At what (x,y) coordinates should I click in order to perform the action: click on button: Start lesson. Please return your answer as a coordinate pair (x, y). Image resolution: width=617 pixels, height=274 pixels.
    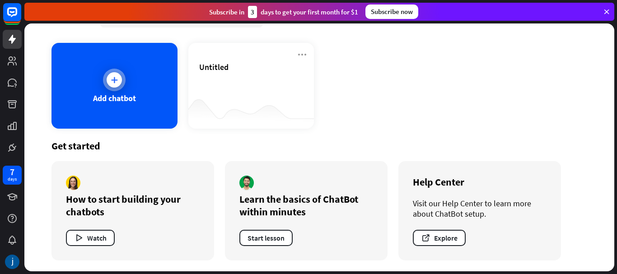
    Looking at the image, I should click on (266, 238).